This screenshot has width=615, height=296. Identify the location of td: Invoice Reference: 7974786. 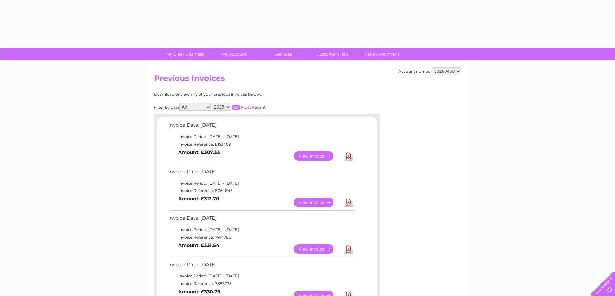
(261, 238).